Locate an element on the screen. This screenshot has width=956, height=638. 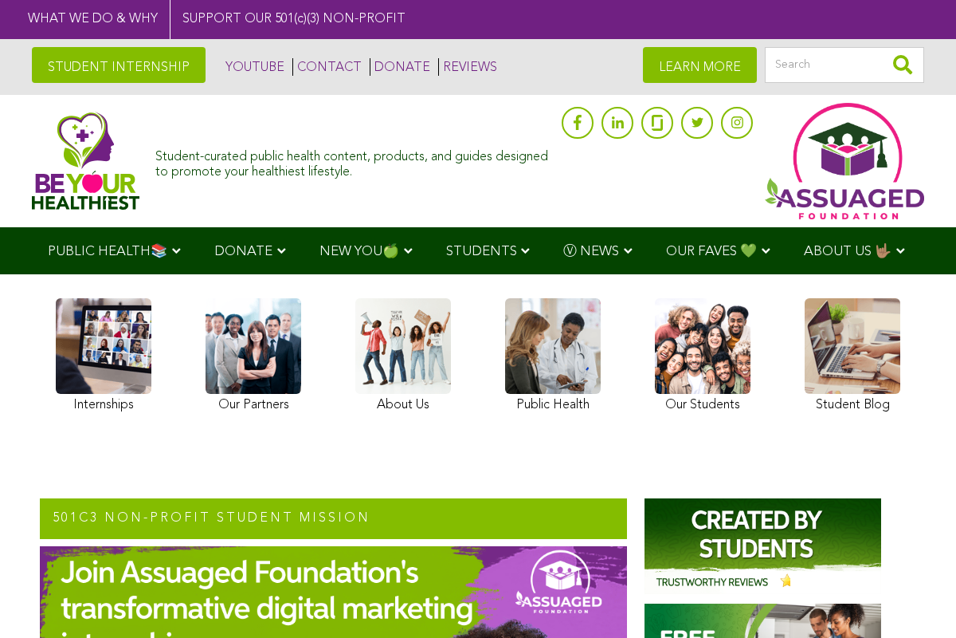
img: Assuaged App is located at coordinates (845, 161).